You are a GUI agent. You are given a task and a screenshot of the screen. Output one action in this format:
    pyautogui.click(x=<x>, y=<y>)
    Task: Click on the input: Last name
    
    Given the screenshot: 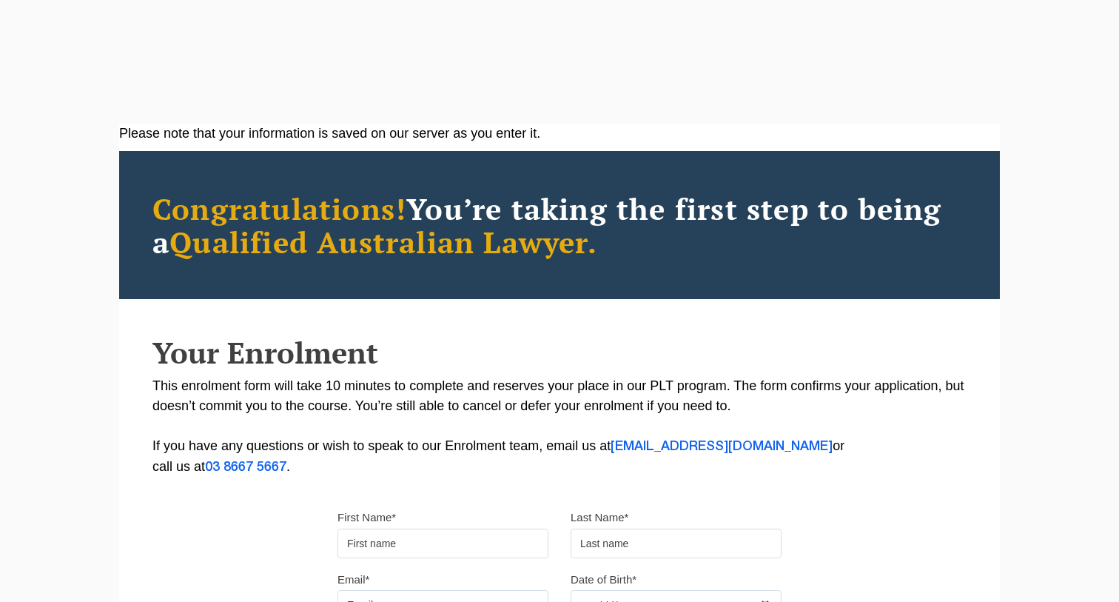 What is the action you would take?
    pyautogui.click(x=676, y=543)
    